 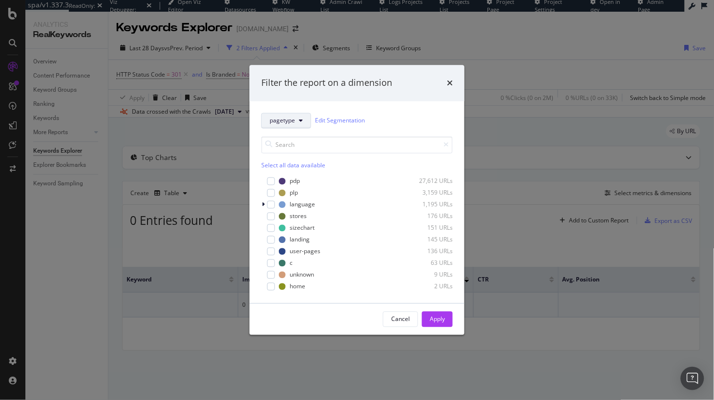 I want to click on div: 27,612 URLs, so click(x=429, y=181).